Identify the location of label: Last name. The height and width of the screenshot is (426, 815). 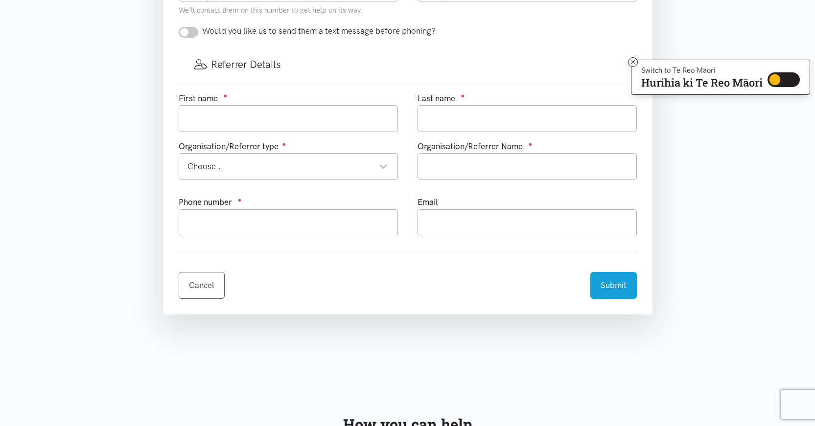
(436, 98).